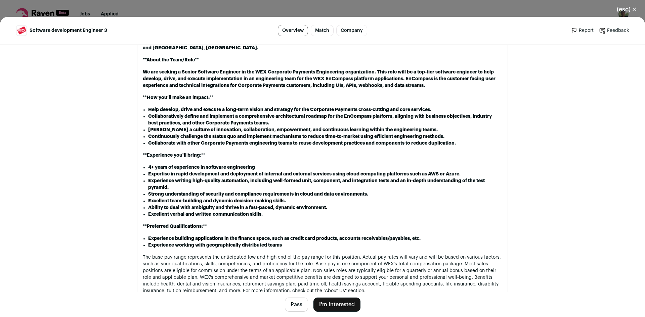 The height and width of the screenshot is (317, 645). I want to click on strong: Excellent team-building and dynamic decision-making skills., so click(217, 201).